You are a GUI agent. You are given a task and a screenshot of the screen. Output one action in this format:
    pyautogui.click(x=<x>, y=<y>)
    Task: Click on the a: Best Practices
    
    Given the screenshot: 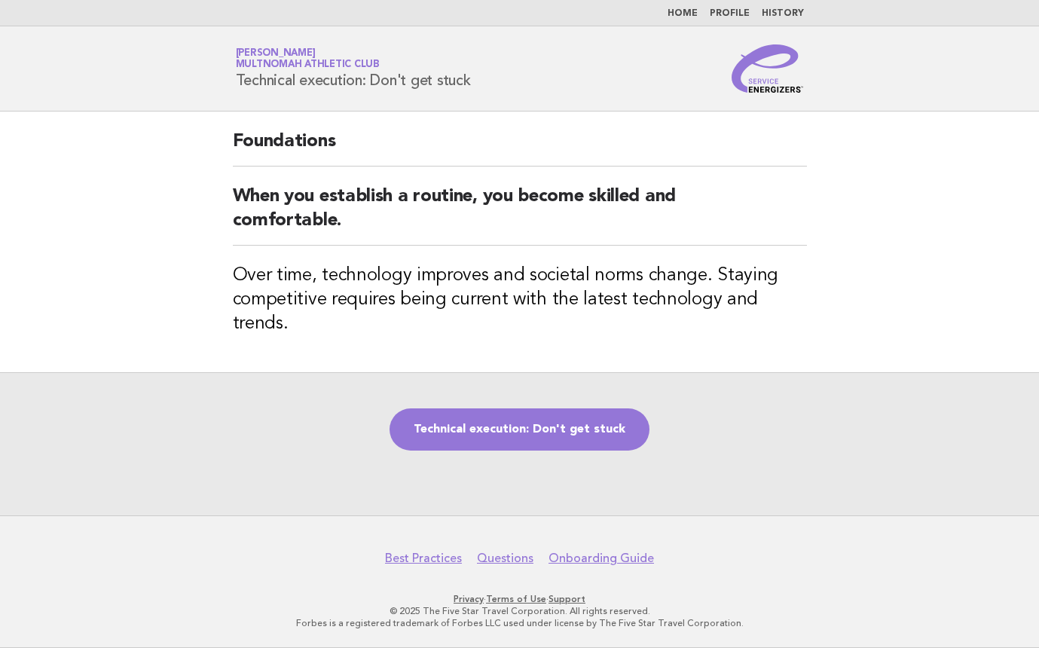 What is the action you would take?
    pyautogui.click(x=424, y=558)
    